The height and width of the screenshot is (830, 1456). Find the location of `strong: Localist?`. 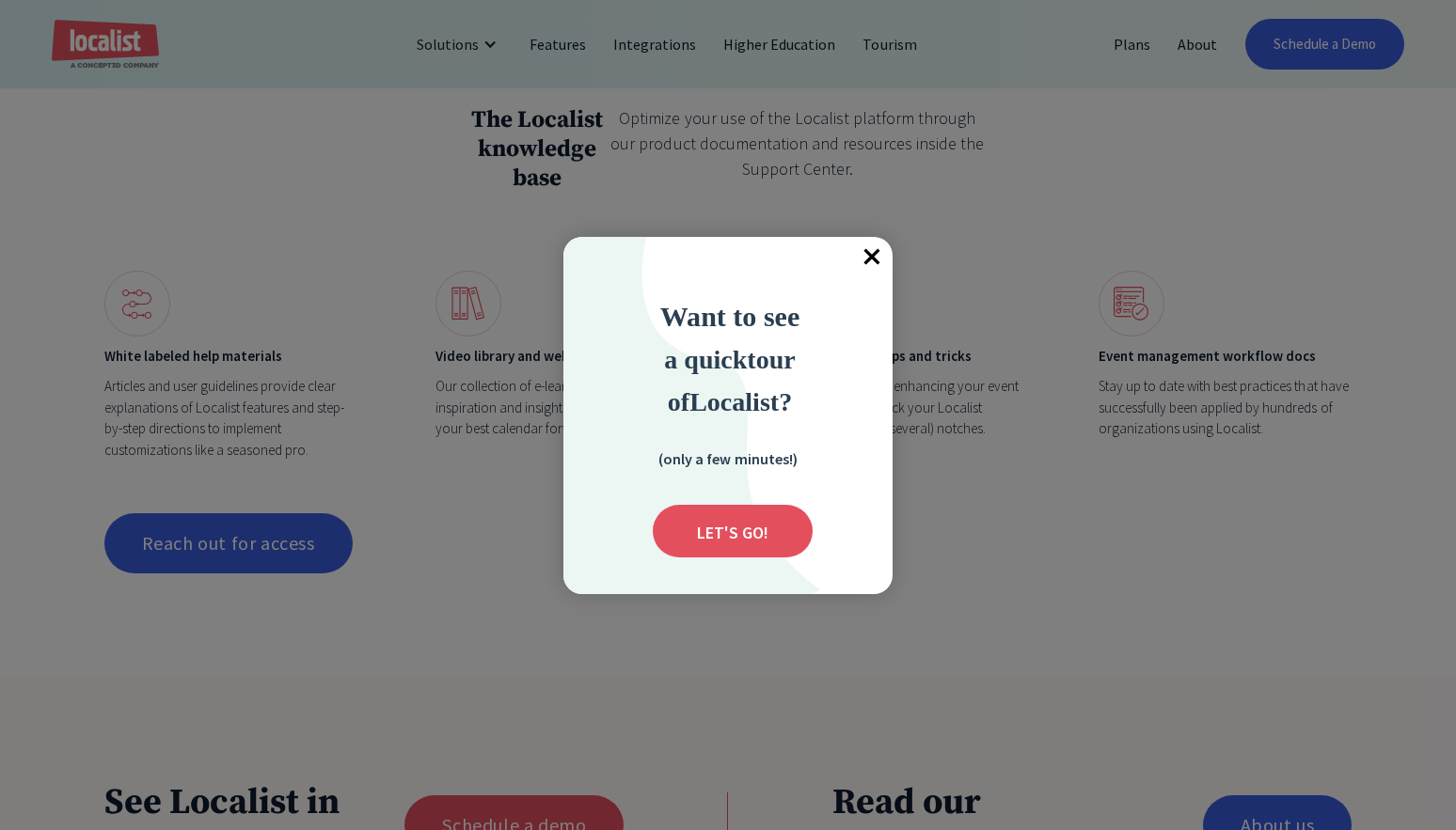

strong: Localist? is located at coordinates (740, 402).